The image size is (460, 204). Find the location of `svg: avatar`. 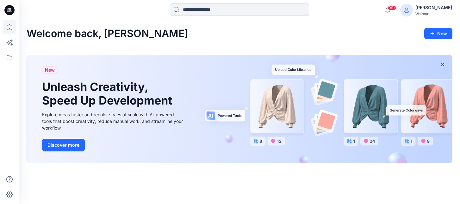

svg: avatar is located at coordinates (407, 10).